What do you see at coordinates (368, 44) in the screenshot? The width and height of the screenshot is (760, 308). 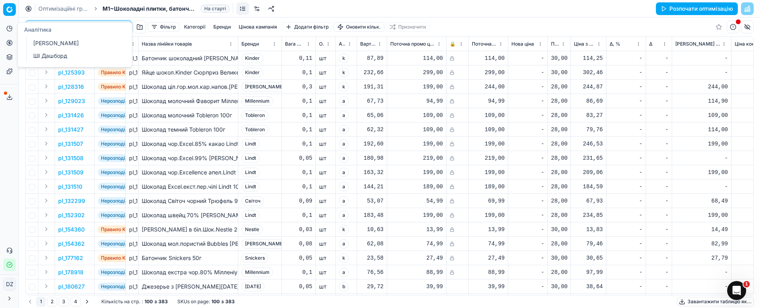 I see `span: Вартість` at bounding box center [368, 44].